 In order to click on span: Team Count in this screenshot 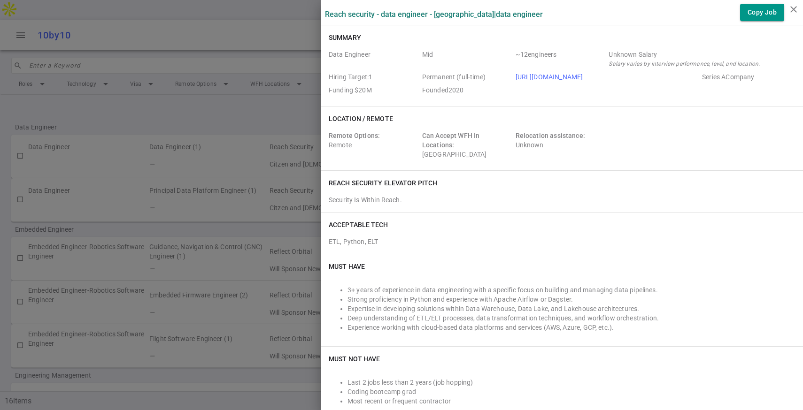, I will do `click(560, 59)`.